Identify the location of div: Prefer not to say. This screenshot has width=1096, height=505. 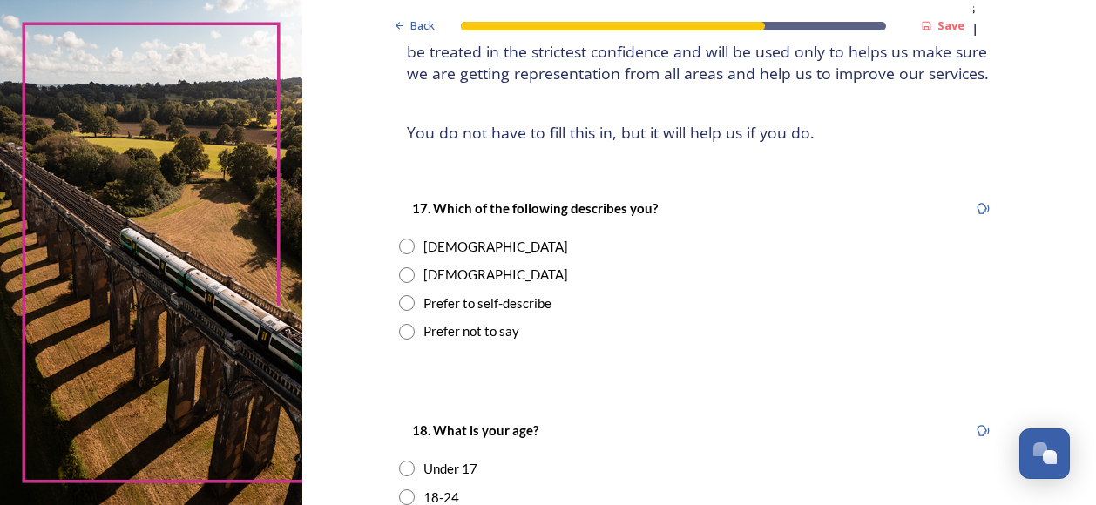
(471, 331).